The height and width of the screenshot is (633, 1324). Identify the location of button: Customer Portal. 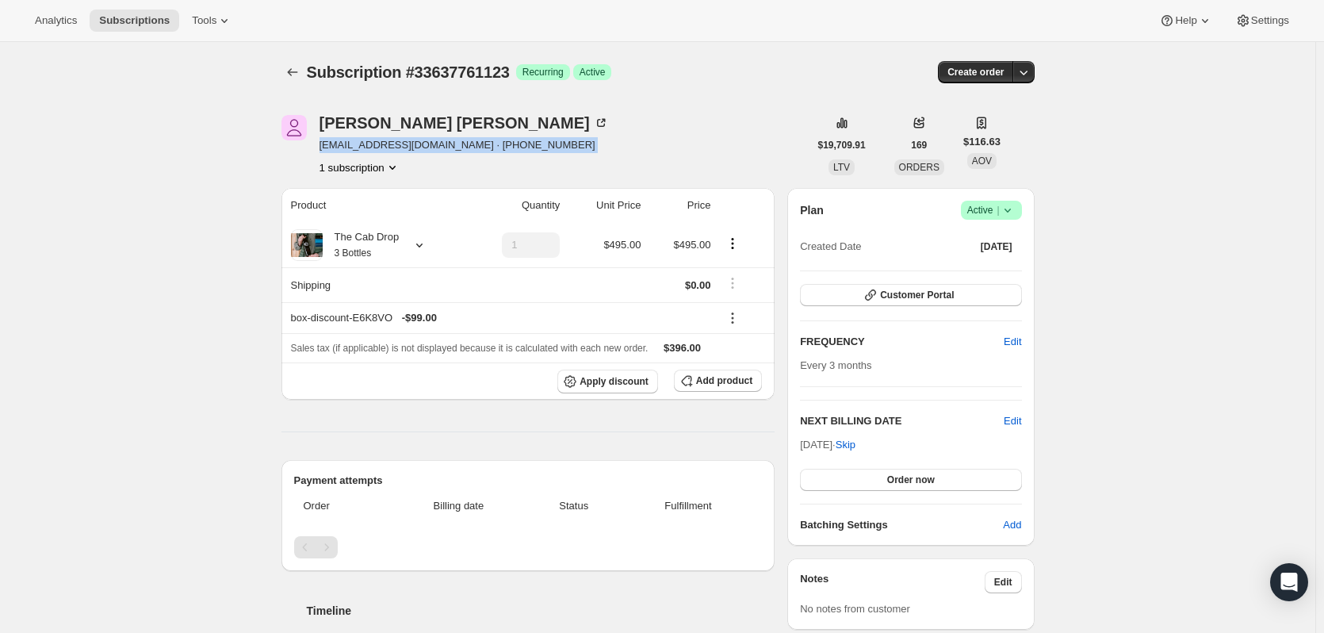
(910, 295).